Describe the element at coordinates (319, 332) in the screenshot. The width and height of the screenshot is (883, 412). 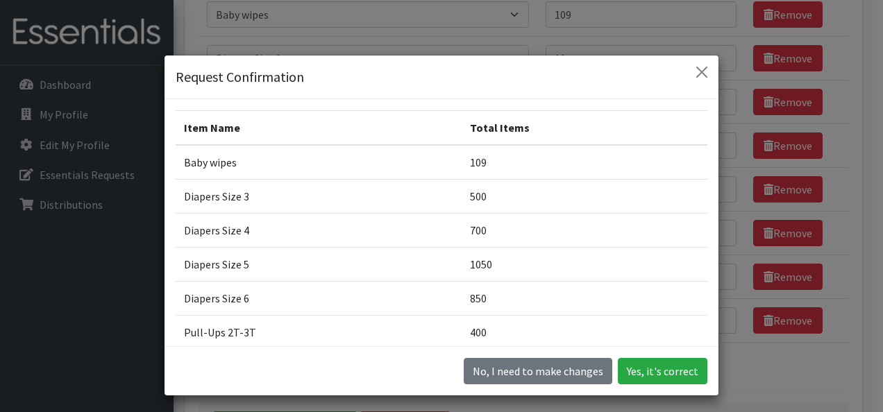
I see `td: Pull-Ups 2T-3T` at that location.